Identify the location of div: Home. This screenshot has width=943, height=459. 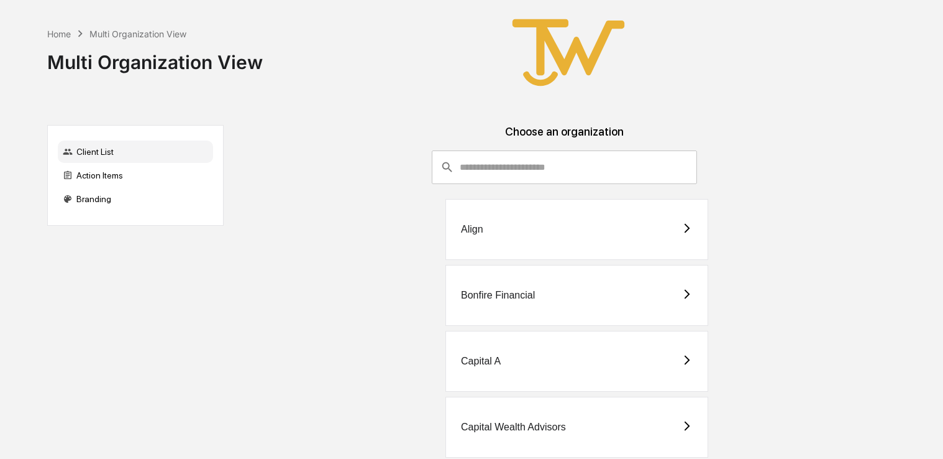
(59, 34).